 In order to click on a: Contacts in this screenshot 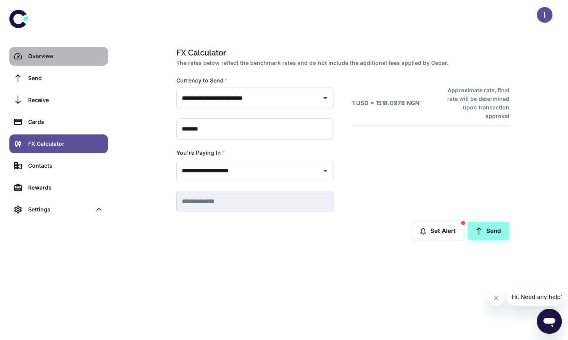, I will do `click(59, 166)`.